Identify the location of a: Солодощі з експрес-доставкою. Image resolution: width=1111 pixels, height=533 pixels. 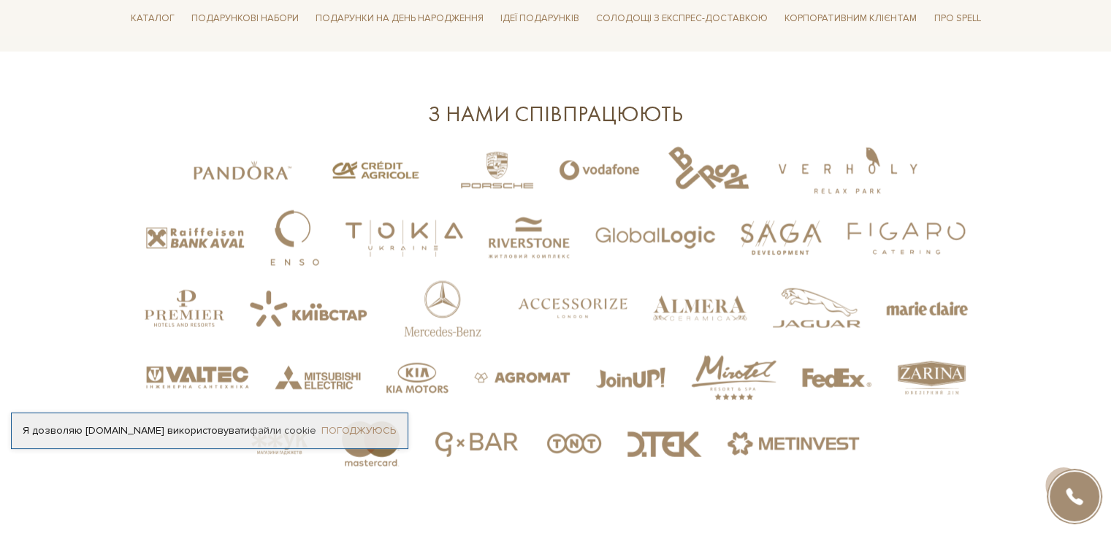
(681, 18).